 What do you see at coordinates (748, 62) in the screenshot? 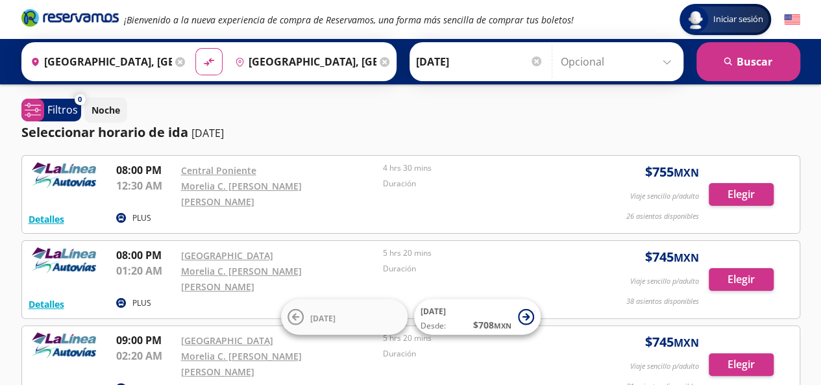
I see `button: Buscar` at bounding box center [748, 62].